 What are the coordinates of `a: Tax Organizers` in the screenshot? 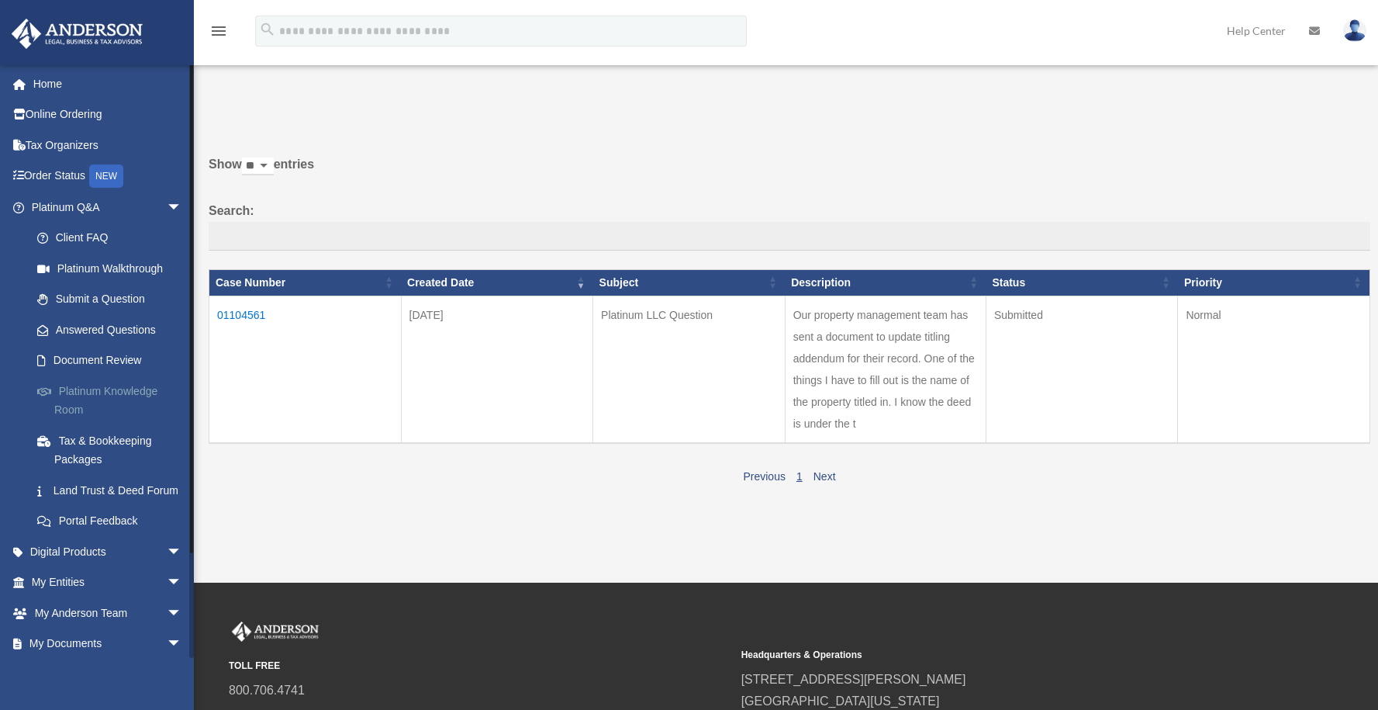 It's located at (108, 145).